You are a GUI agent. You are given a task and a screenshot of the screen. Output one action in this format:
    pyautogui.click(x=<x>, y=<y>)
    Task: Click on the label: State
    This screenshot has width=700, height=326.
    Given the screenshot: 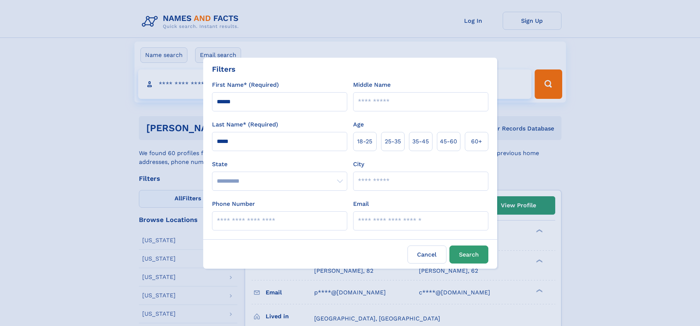 What is the action you would take?
    pyautogui.click(x=280, y=164)
    